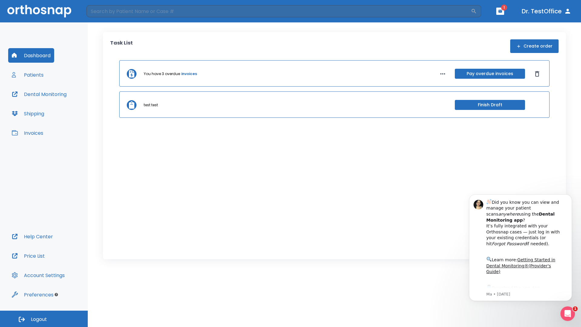  Describe the element at coordinates (38, 275) in the screenshot. I see `button: Account Settings` at that location.